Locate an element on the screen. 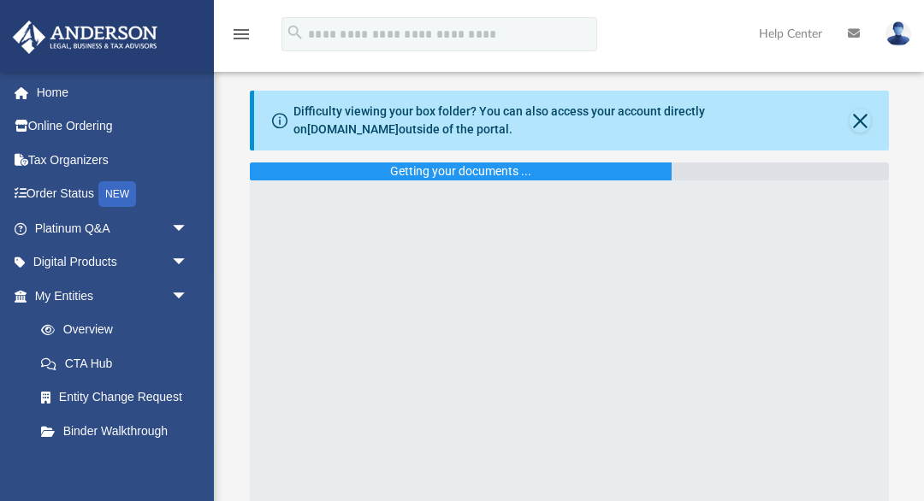 Image resolution: width=924 pixels, height=501 pixels. a: Binder Walkthrough is located at coordinates (119, 431).